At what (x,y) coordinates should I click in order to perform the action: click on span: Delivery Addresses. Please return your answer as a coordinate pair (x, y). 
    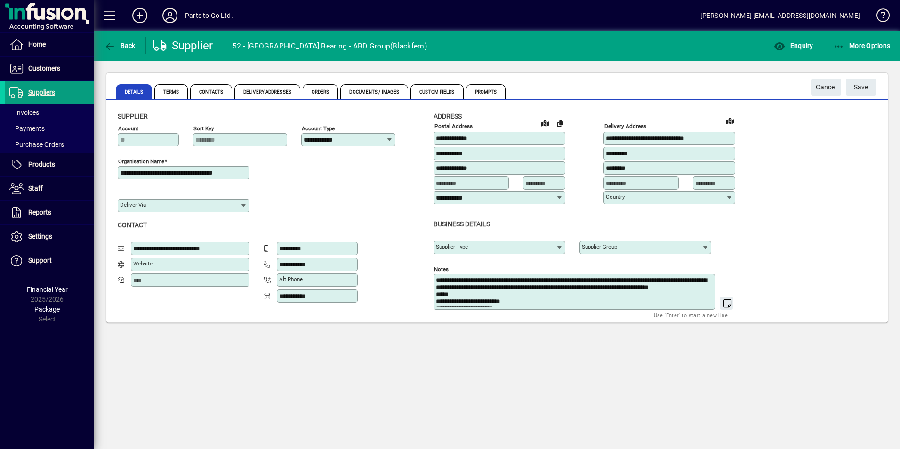
    Looking at the image, I should click on (268, 92).